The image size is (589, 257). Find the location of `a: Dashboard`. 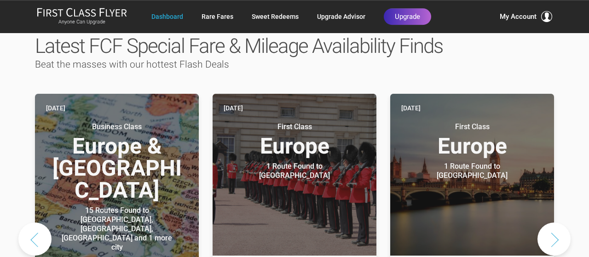

a: Dashboard is located at coordinates (167, 17).